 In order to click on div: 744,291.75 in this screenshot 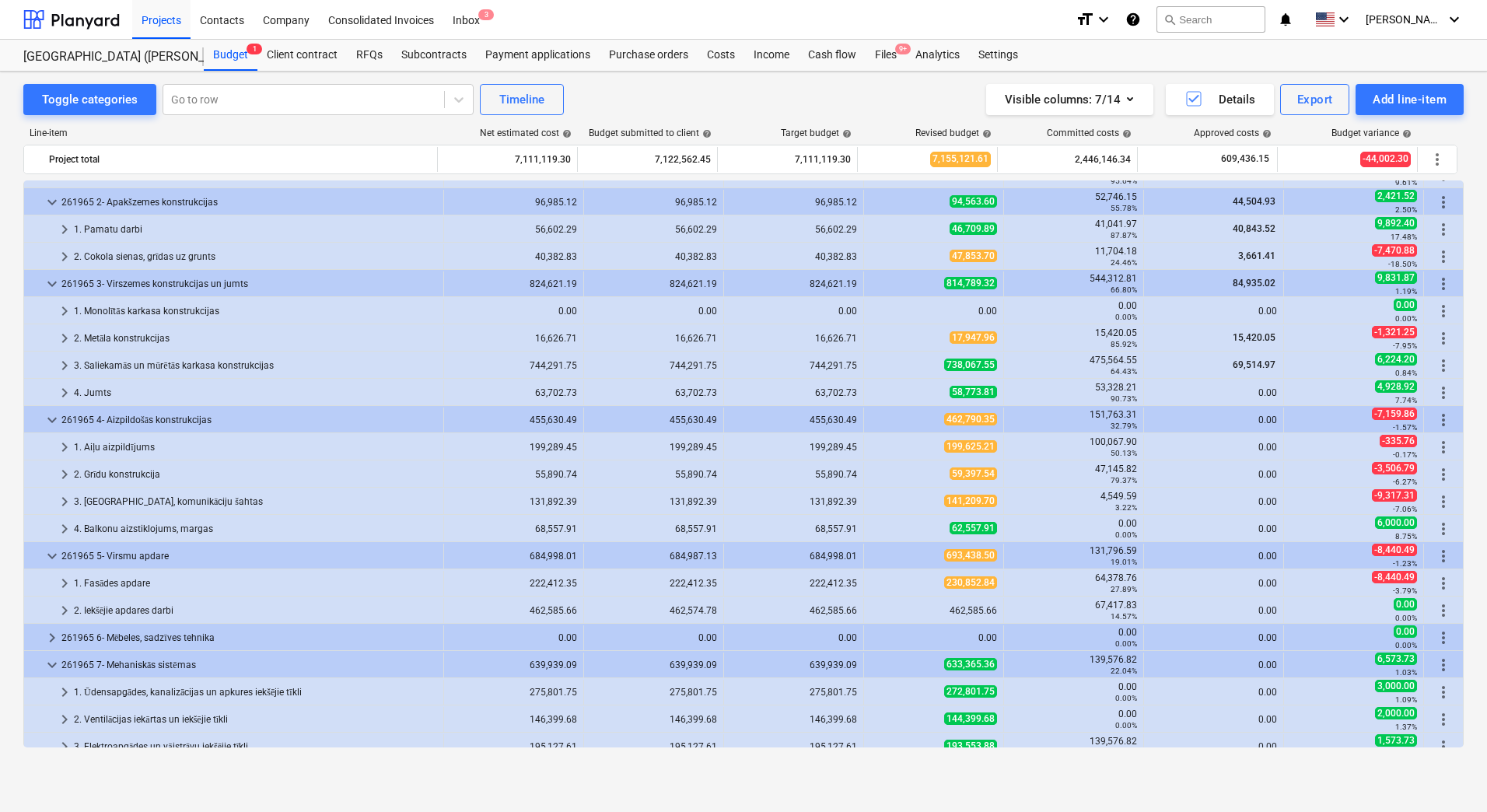, I will do `click(513, 366)`.